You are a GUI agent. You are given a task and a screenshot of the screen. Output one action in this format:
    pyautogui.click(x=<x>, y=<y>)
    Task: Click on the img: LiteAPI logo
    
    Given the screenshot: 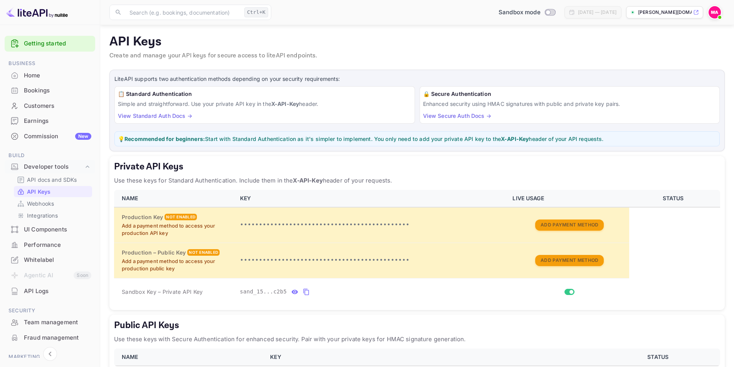 What is the action you would take?
    pyautogui.click(x=37, y=12)
    